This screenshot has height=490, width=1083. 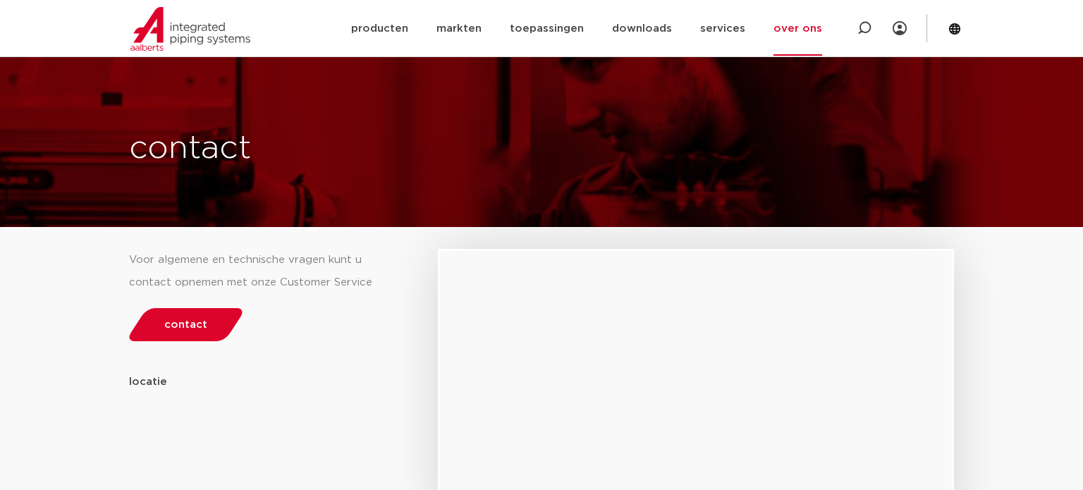 What do you see at coordinates (148, 381) in the screenshot?
I see `strong: locatie` at bounding box center [148, 381].